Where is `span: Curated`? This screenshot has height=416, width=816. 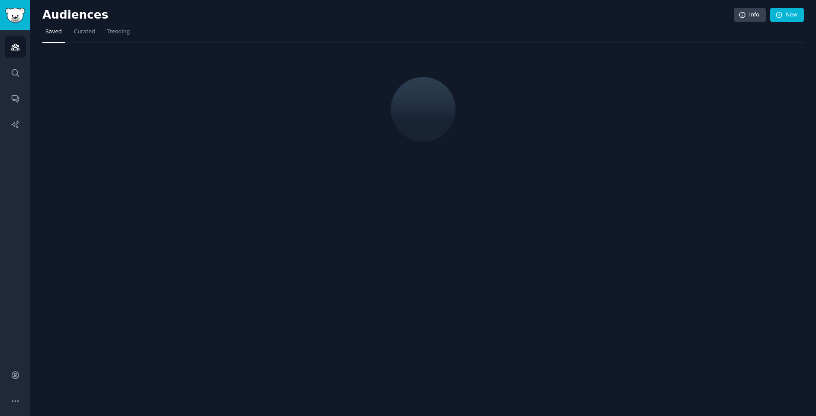 span: Curated is located at coordinates (84, 32).